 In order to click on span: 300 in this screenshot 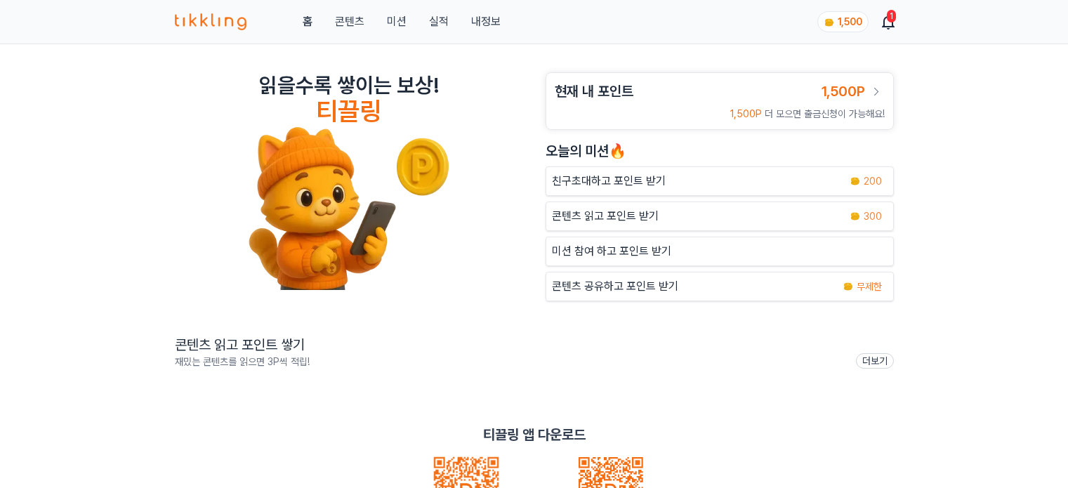, I will do `click(873, 216)`.